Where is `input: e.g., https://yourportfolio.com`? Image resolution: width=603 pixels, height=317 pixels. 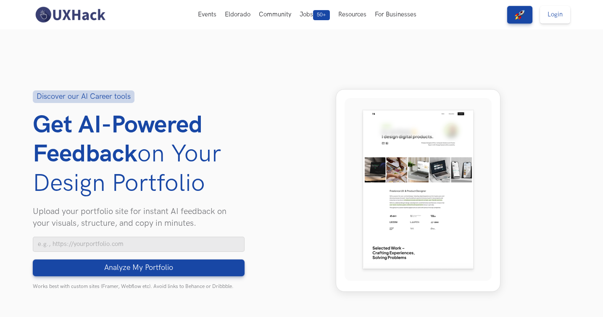
input: e.g., https://yourportfolio.com is located at coordinates (139, 244).